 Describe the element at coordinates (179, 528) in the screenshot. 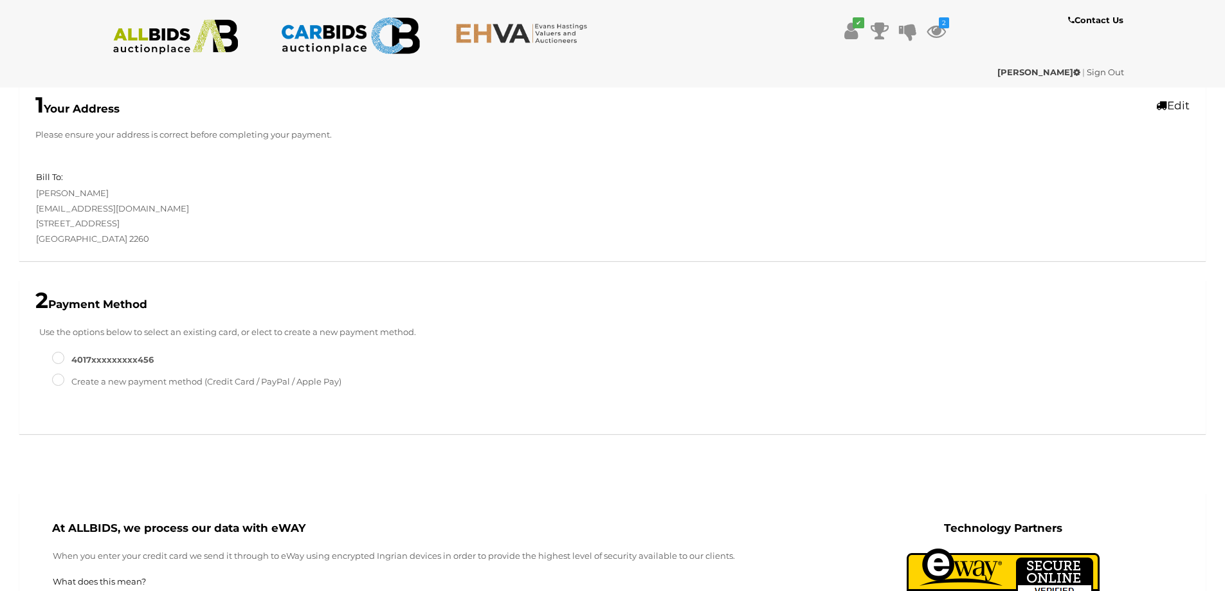

I see `b: At ALLBIDS, we process our data with eWAY` at that location.